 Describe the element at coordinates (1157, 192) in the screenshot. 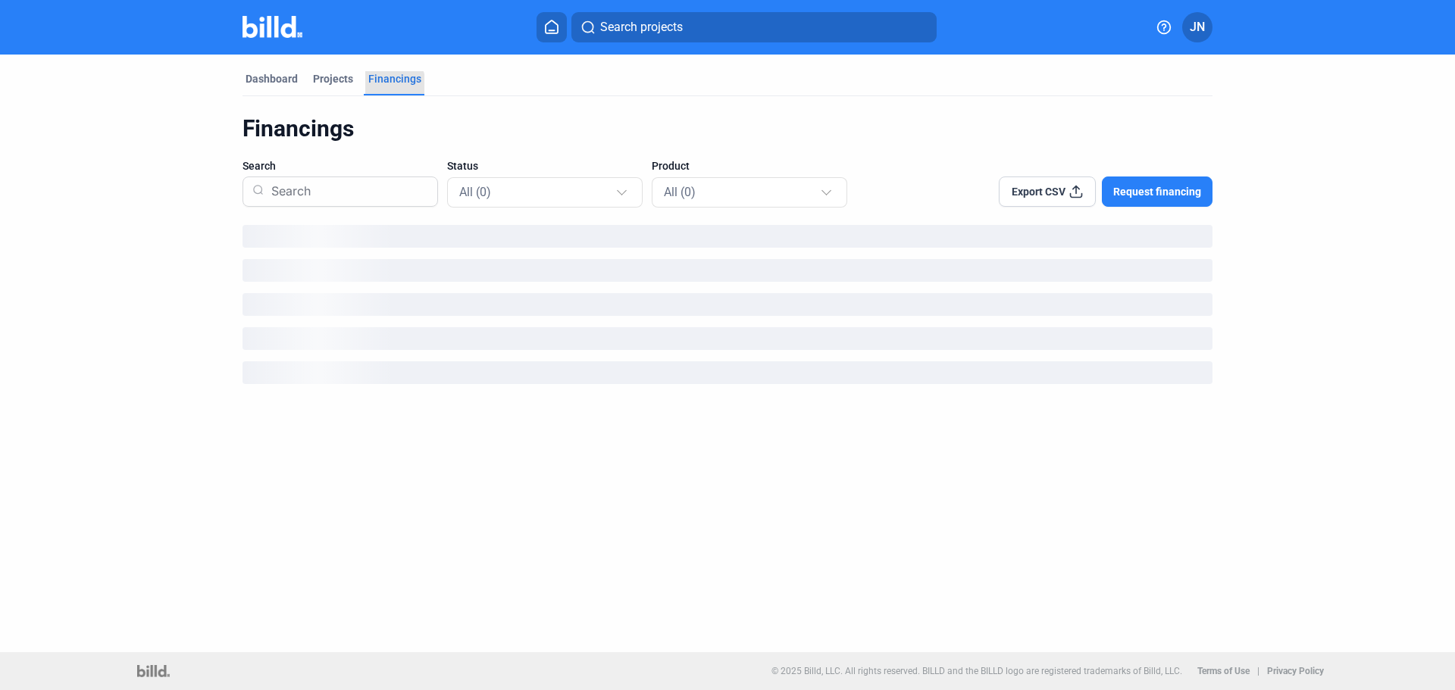

I see `button: Request financing` at that location.